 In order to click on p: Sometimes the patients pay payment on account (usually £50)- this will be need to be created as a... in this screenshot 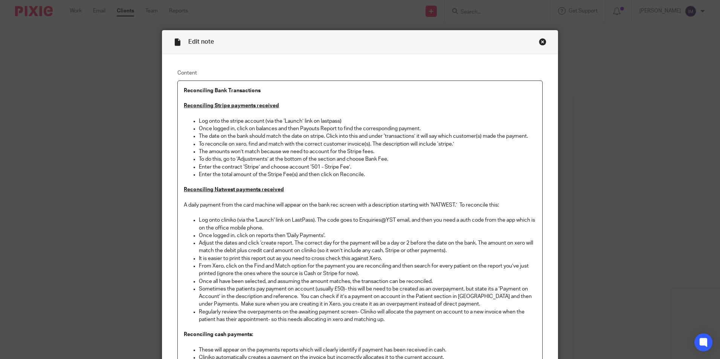, I will do `click(368, 297)`.